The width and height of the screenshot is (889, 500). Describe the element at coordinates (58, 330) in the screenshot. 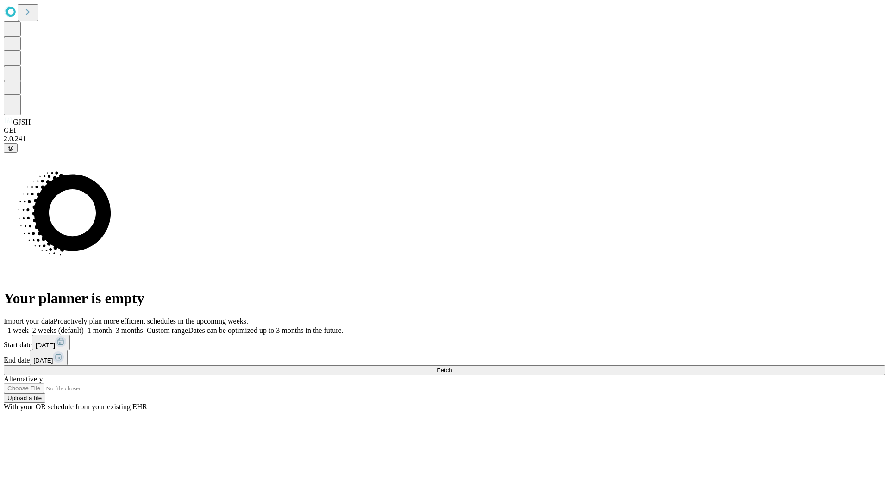

I see `span: 2 weeks (default)` at that location.